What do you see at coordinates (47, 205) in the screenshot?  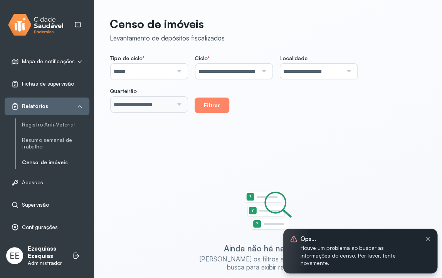 I see `a: Supervisão` at bounding box center [47, 205].